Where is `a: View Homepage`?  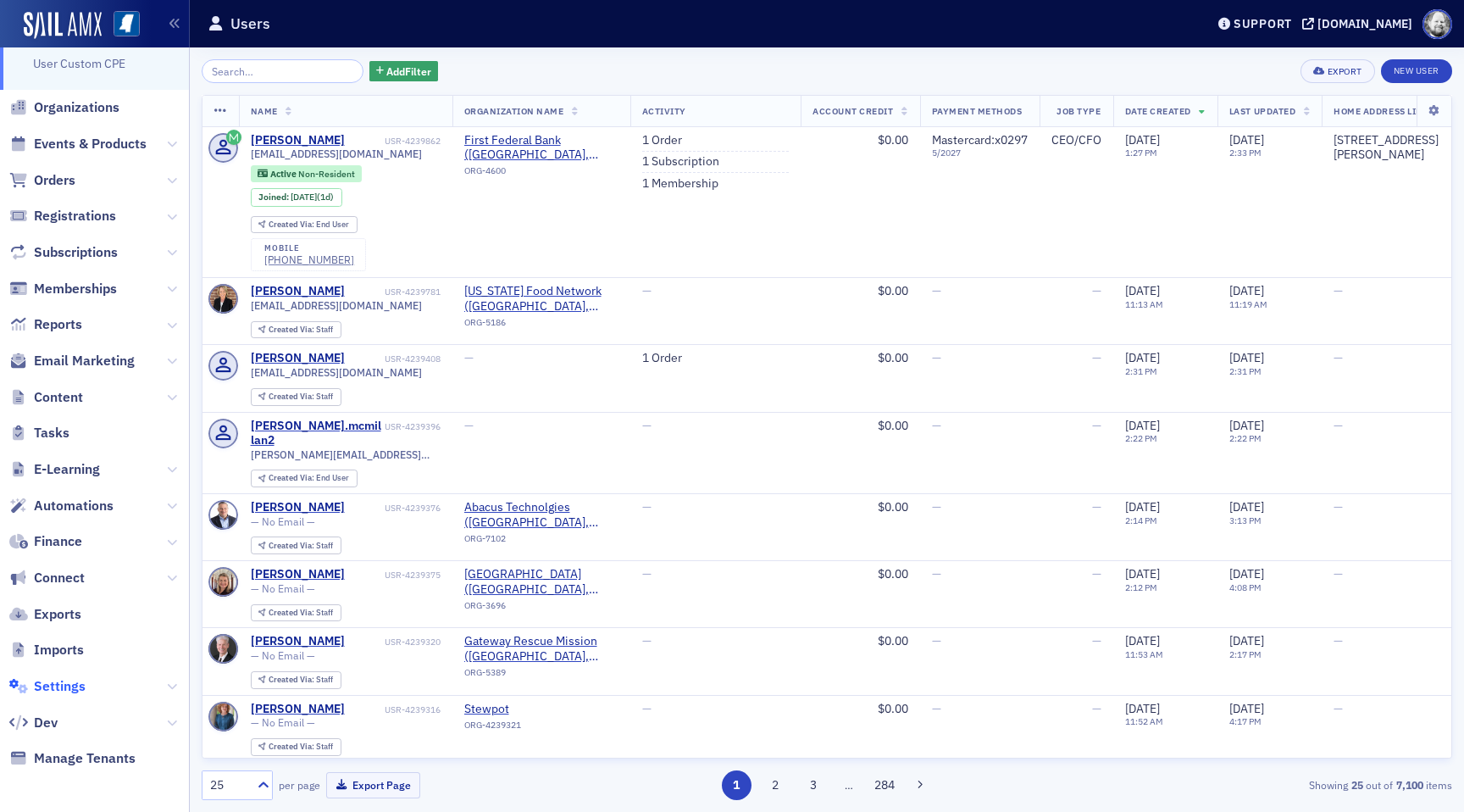
a: View Homepage is located at coordinates (120, 26).